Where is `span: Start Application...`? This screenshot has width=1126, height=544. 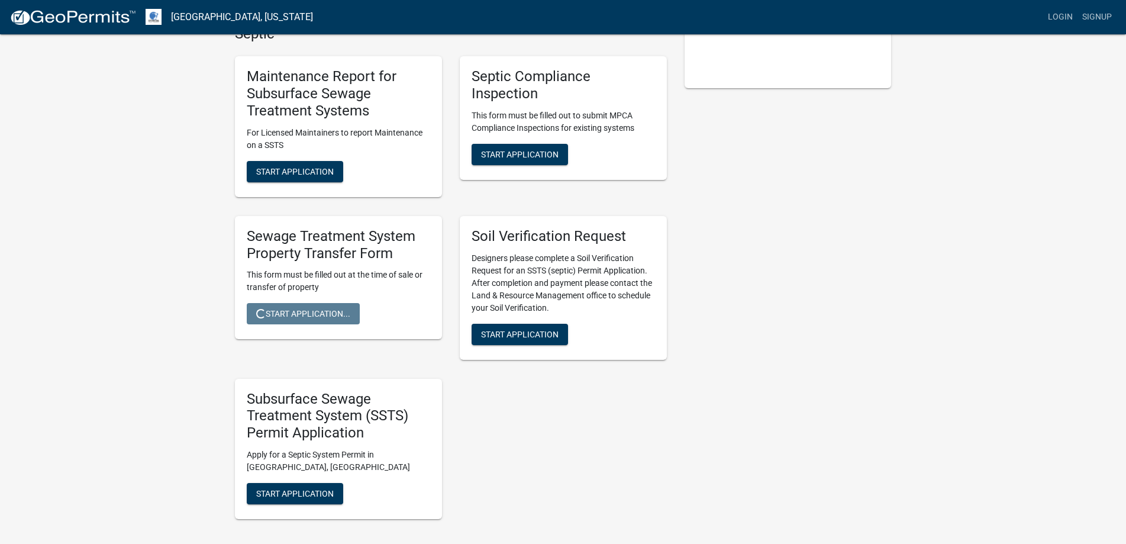 span: Start Application... is located at coordinates (303, 313).